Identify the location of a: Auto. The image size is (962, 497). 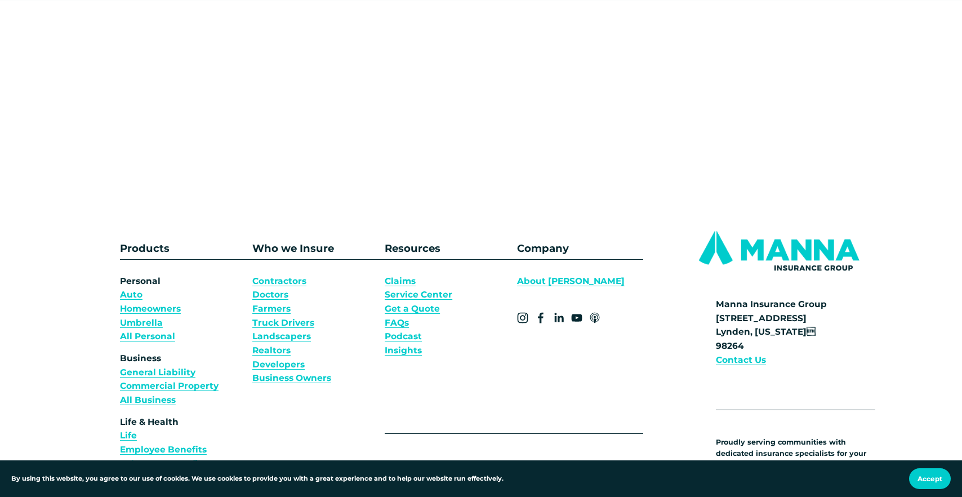
(131, 294).